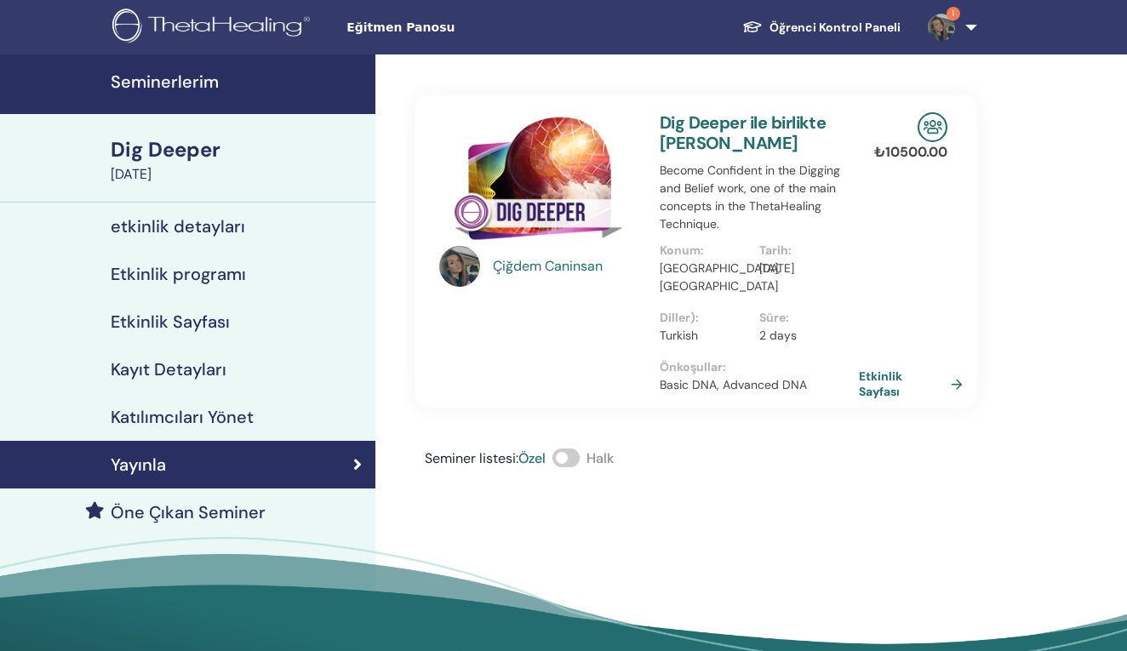  I want to click on h4: Yayınla, so click(138, 465).